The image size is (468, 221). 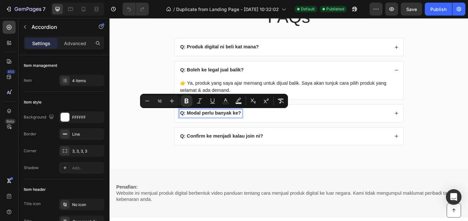 What do you see at coordinates (195, 194) in the screenshot?
I see `p: Website ini menjual produk digital berbentuk video panduan tentang cara menjual produk digital ke...` at bounding box center [195, 194].